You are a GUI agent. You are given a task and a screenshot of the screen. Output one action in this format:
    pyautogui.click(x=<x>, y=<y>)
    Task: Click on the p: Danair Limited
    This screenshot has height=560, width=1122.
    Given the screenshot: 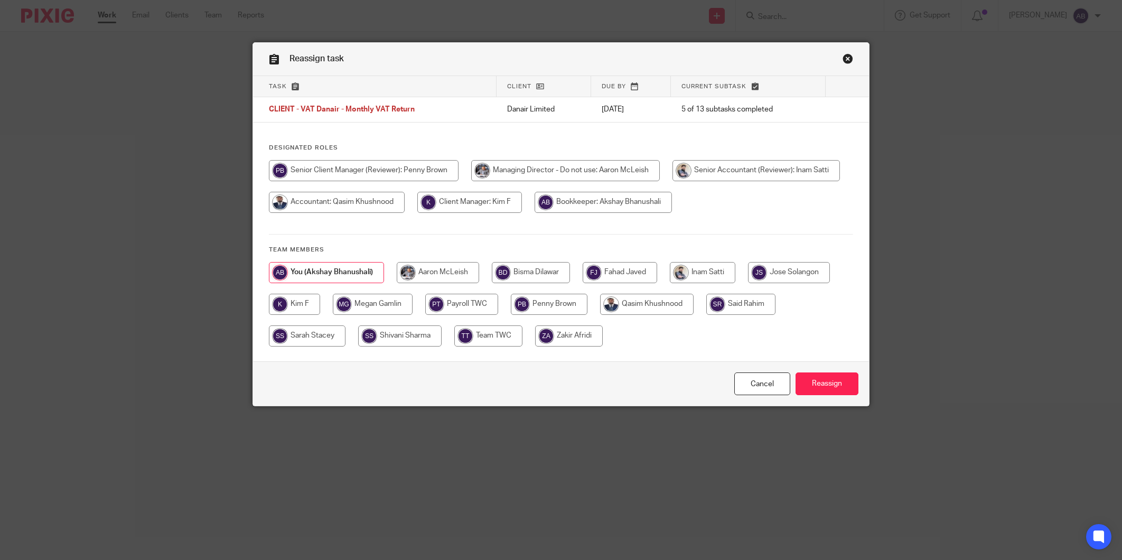 What is the action you would take?
    pyautogui.click(x=543, y=109)
    